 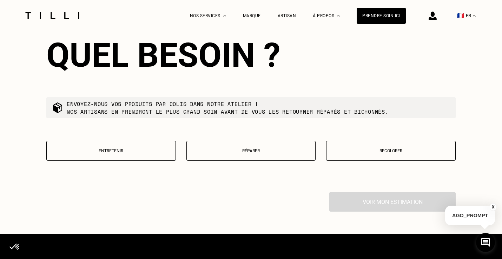 What do you see at coordinates (287, 16) in the screenshot?
I see `a: Artisan` at bounding box center [287, 16].